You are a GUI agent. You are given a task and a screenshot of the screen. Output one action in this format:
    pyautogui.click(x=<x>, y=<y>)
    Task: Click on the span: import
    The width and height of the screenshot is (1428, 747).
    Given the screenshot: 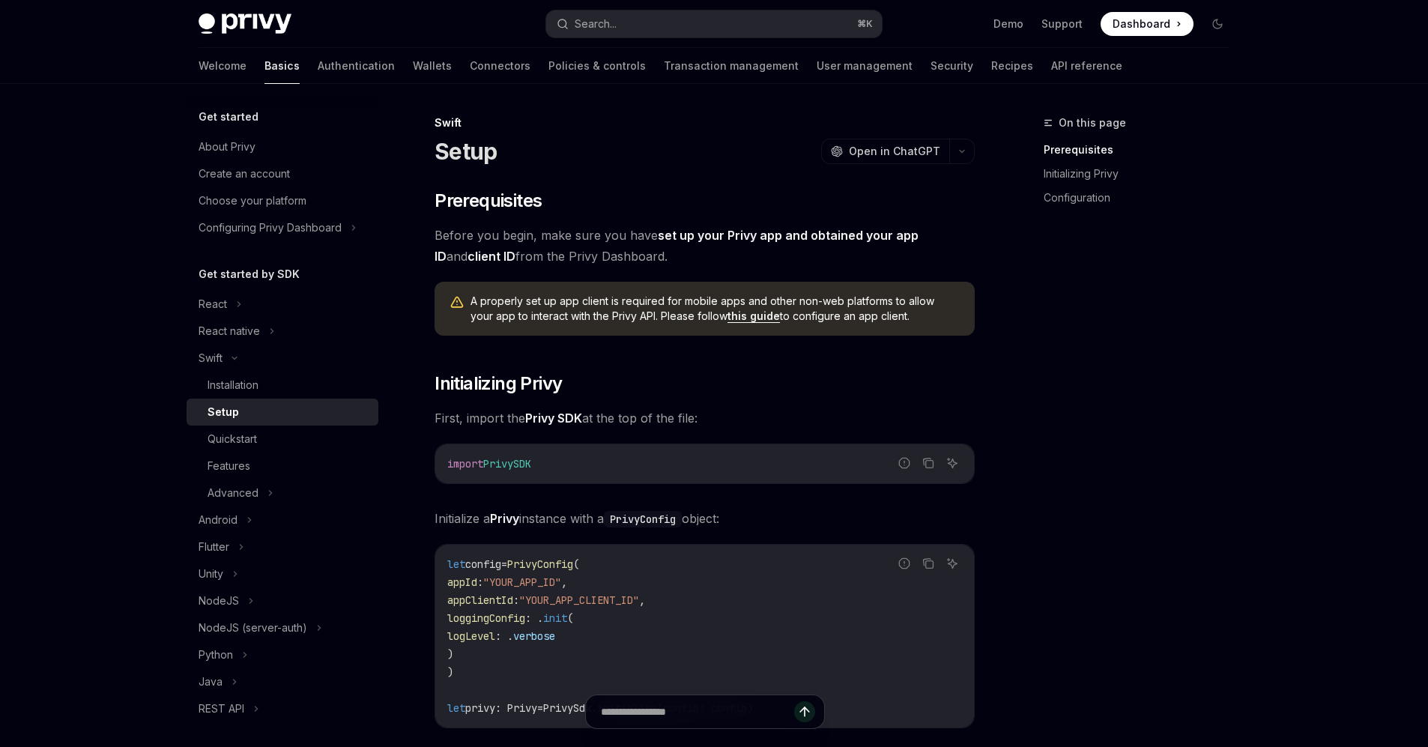 What is the action you would take?
    pyautogui.click(x=465, y=464)
    